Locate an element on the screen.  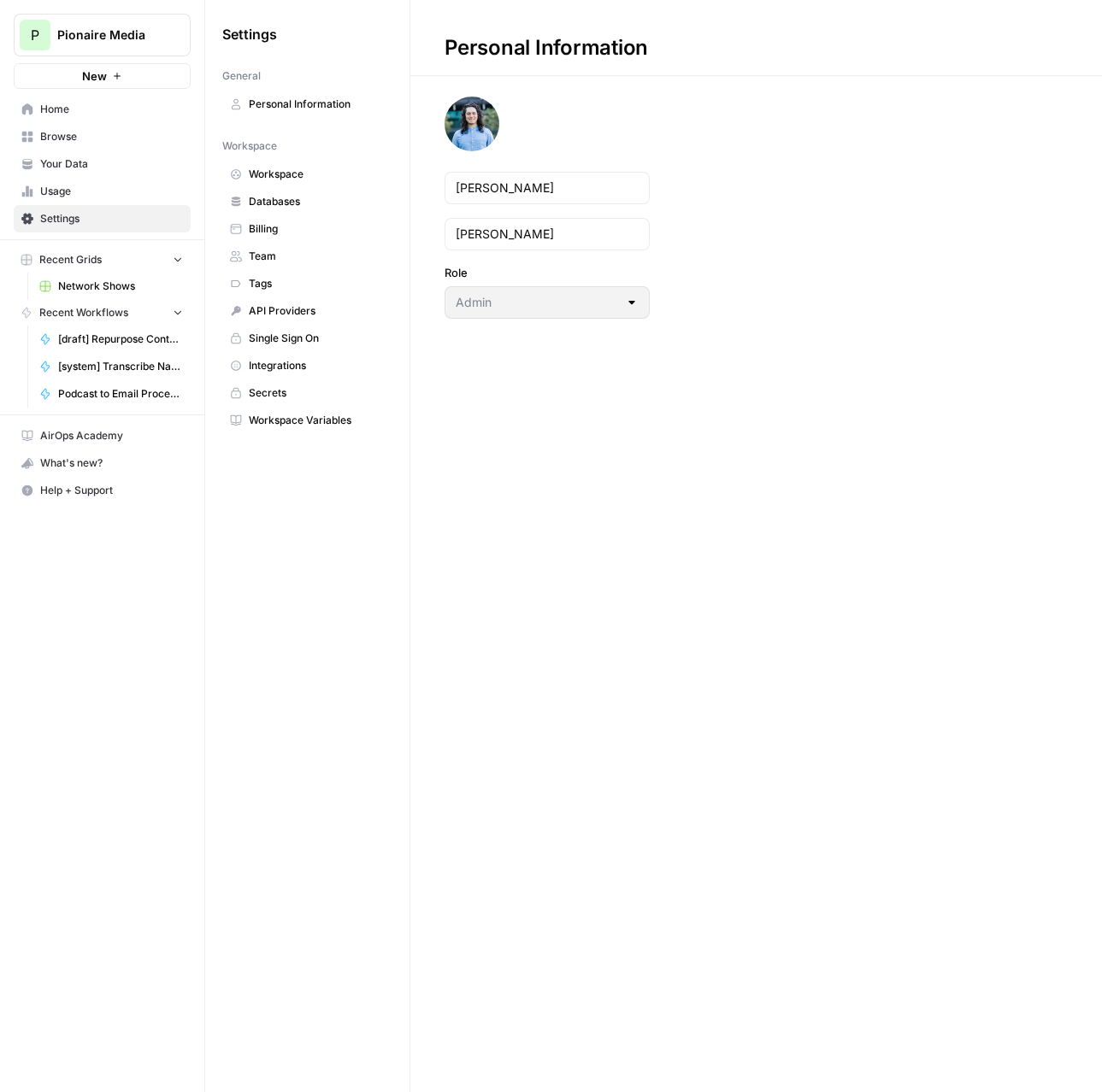
a: [draft] Repurpose Content from Audio is located at coordinates (111, 339).